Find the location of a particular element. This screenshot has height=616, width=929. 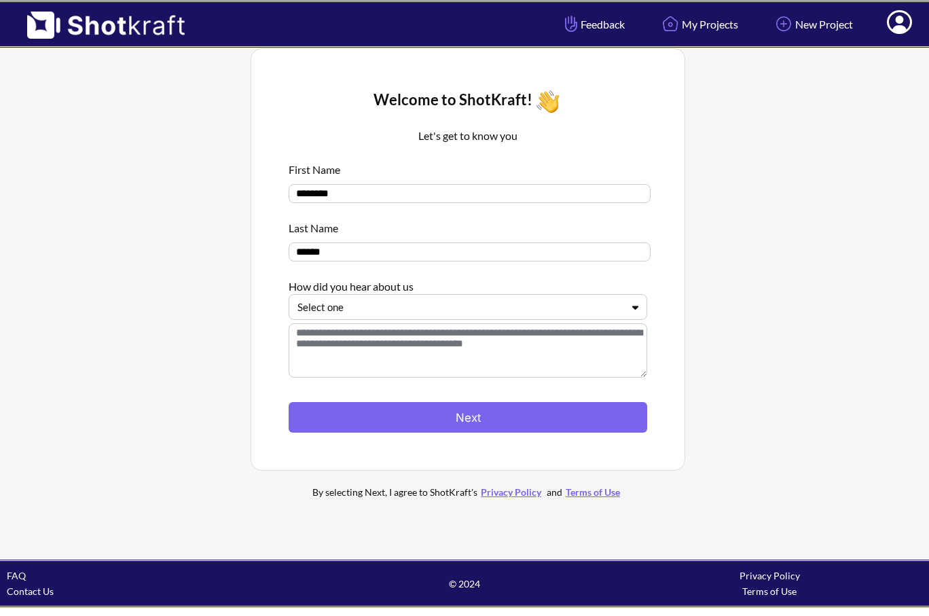

div: By selecting Next, I agree to ShotKraft's and is located at coordinates (468, 492).